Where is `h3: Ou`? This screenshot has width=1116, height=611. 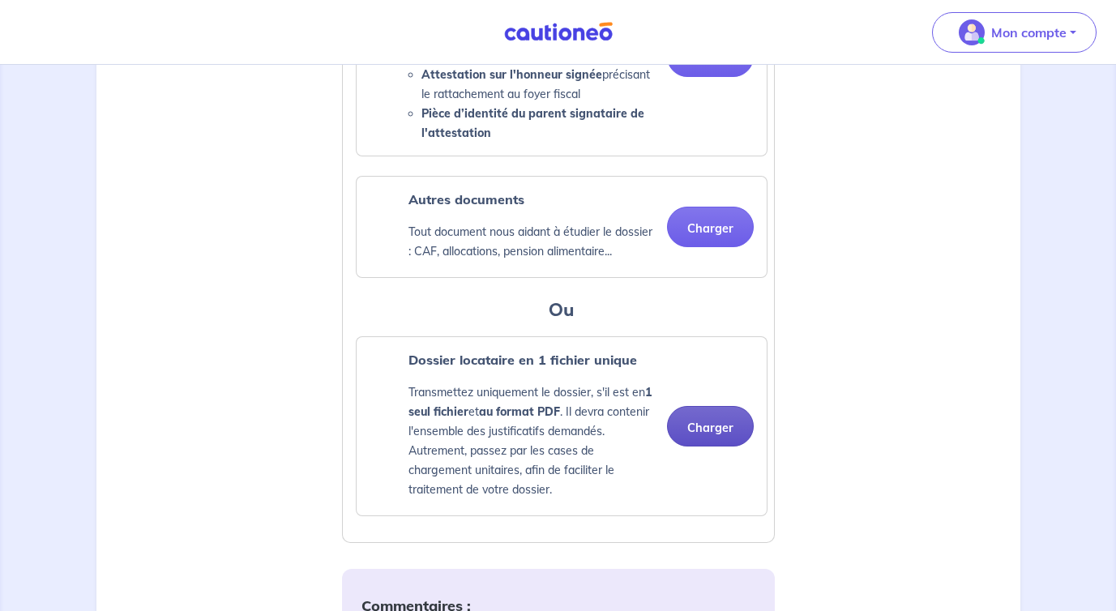 h3: Ou is located at coordinates (561, 310).